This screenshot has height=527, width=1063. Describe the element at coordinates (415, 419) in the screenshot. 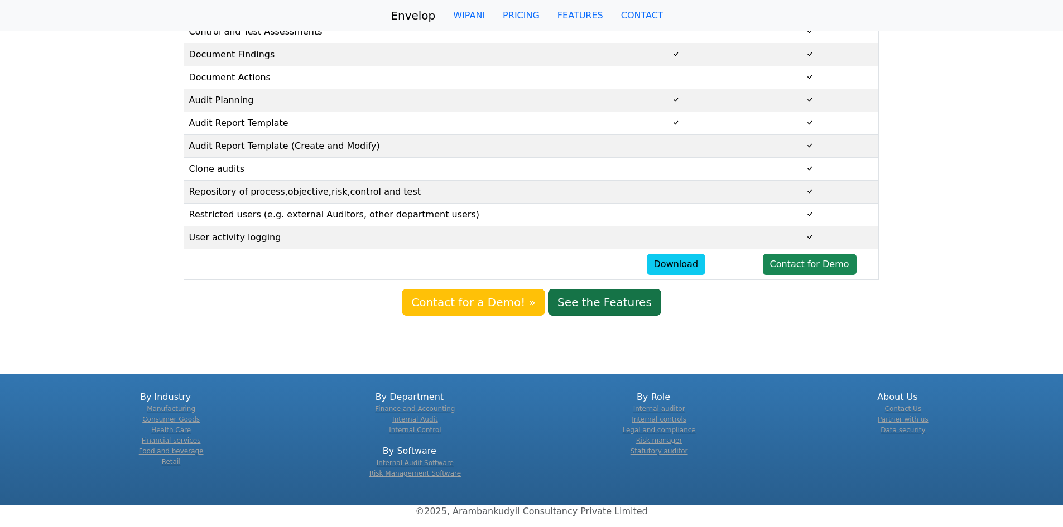

I see `a: Internal Audit` at that location.